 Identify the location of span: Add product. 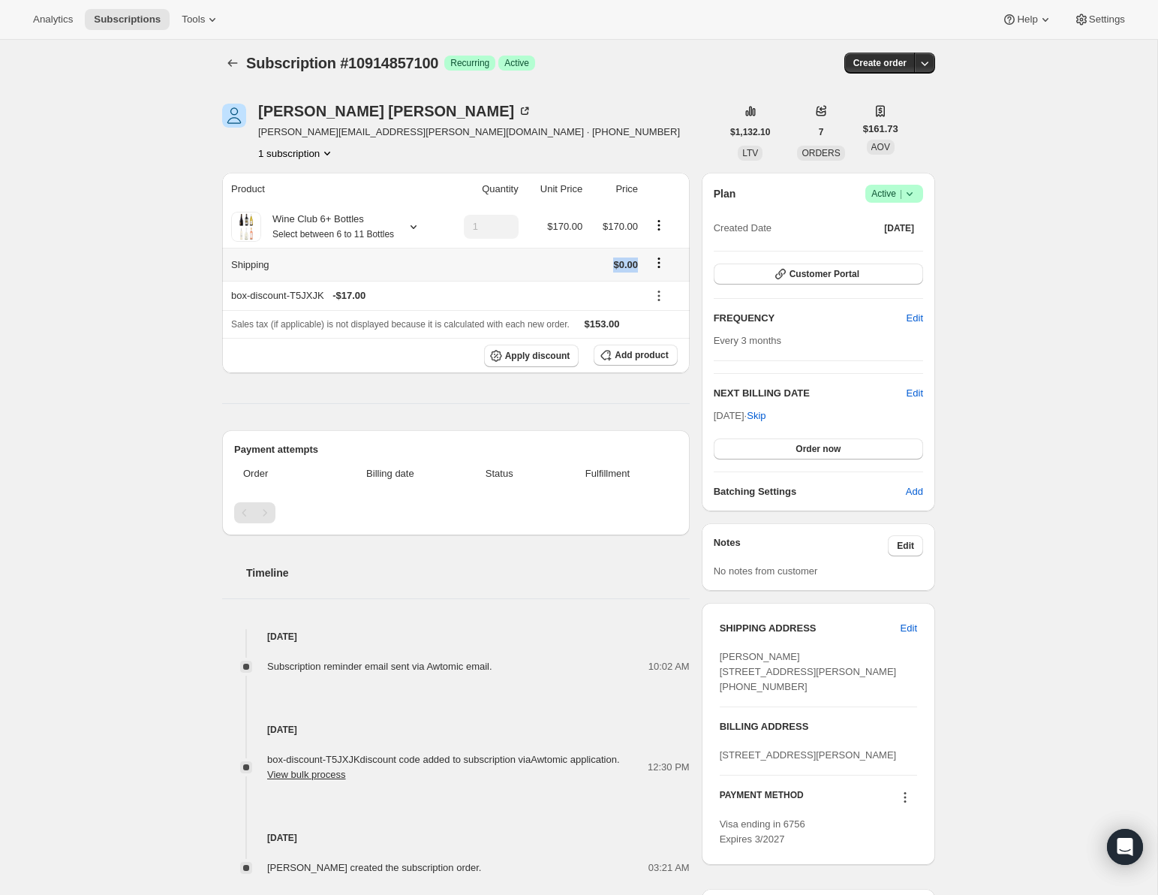
(641, 355).